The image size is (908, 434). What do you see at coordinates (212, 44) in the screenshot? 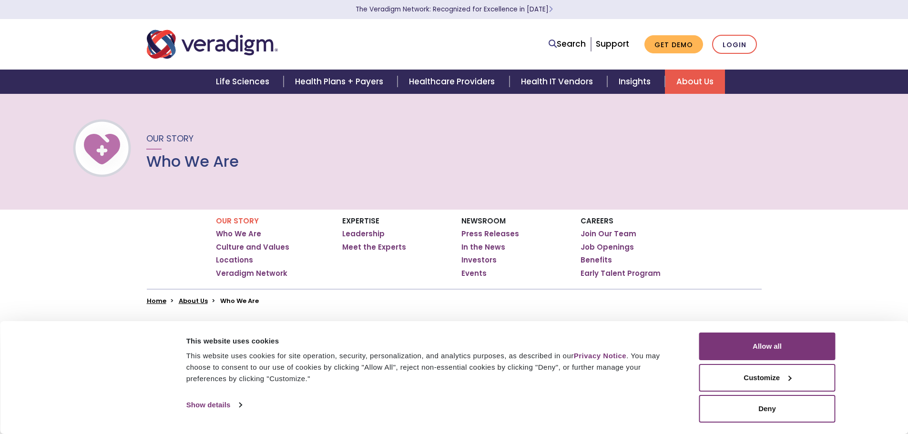
I see `a: Veradigm logo` at bounding box center [212, 44].